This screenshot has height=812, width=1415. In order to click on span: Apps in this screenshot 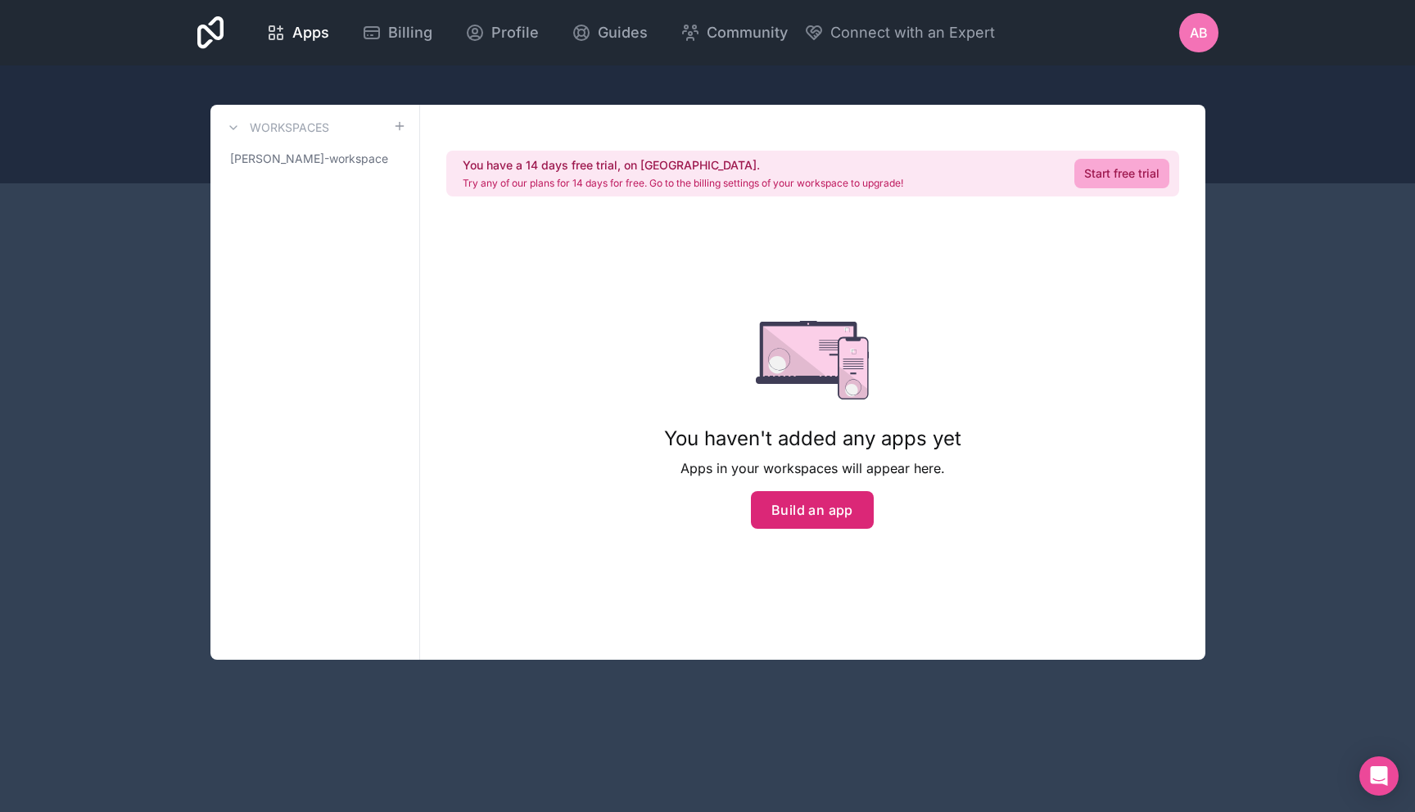, I will do `click(310, 33)`.